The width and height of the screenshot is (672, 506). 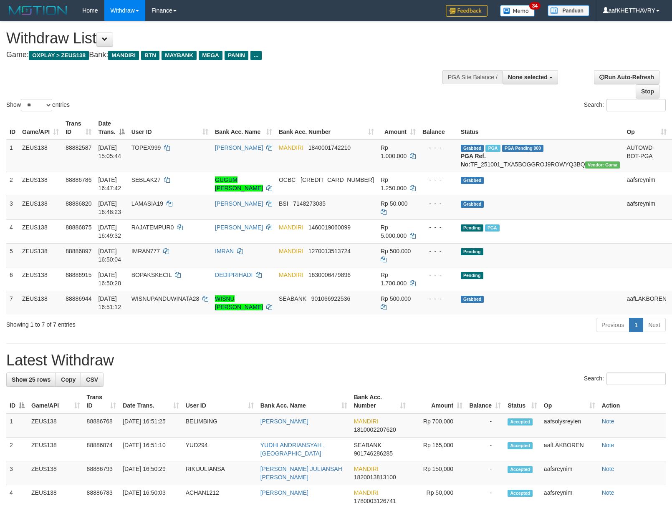 What do you see at coordinates (654, 325) in the screenshot?
I see `a: Next` at bounding box center [654, 325].